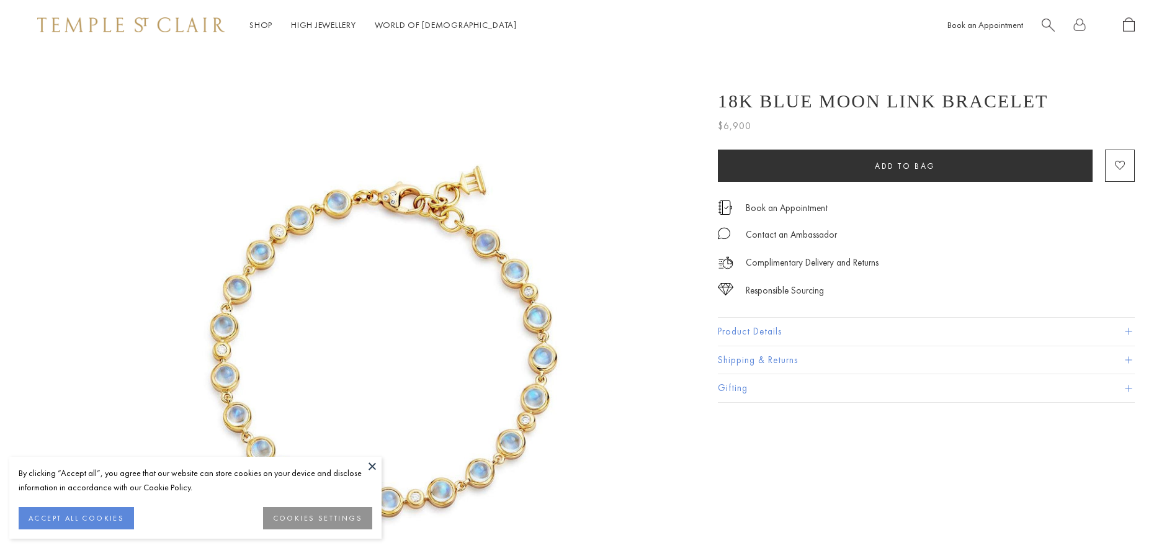 This screenshot has width=1172, height=548. What do you see at coordinates (725, 289) in the screenshot?
I see `img: icon_sourcing.svg` at bounding box center [725, 289].